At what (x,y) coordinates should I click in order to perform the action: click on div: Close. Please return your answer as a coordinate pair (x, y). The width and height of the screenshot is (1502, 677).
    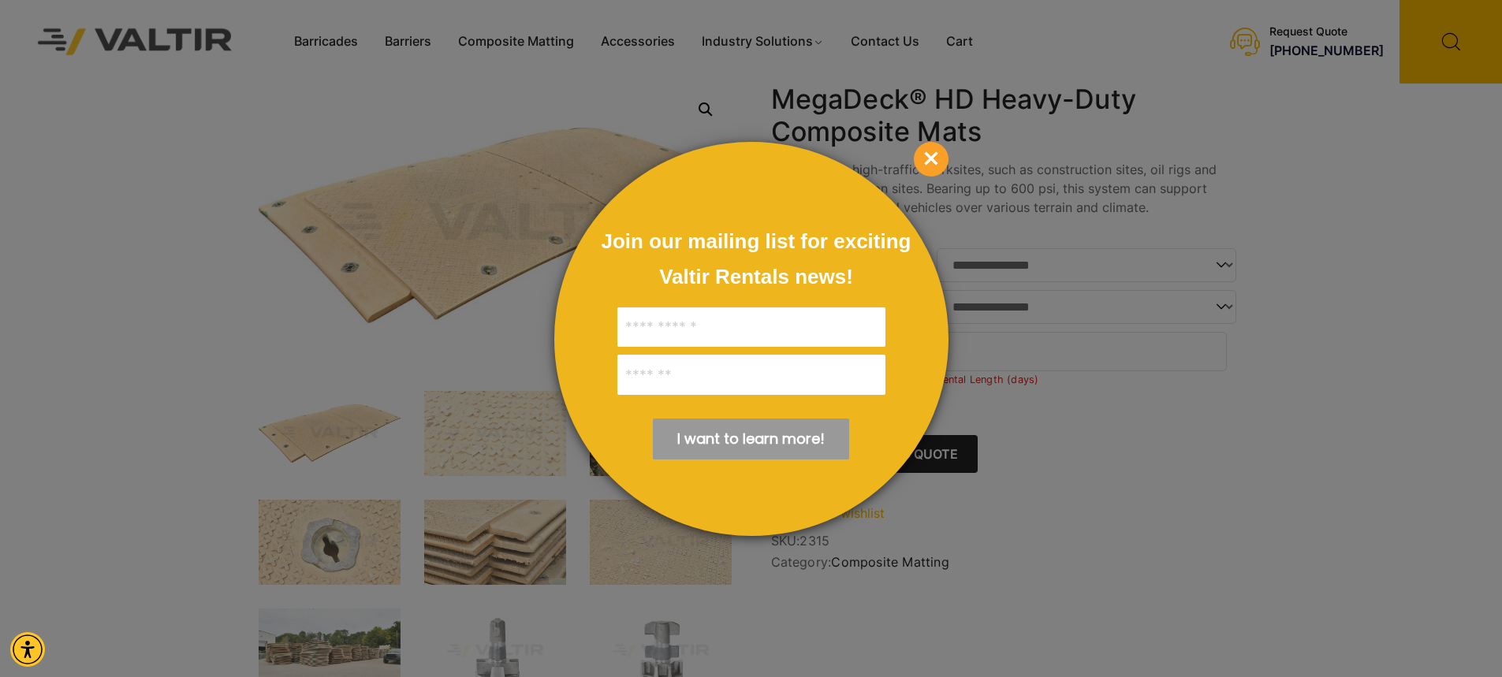
    Looking at the image, I should click on (931, 159).